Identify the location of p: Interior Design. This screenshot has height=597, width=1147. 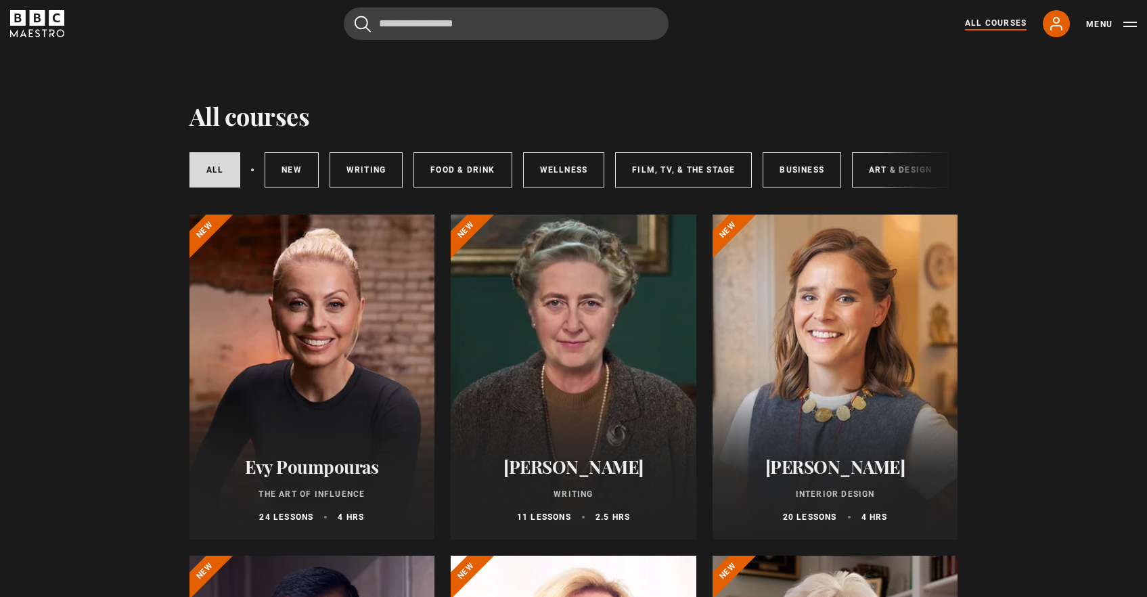
(835, 494).